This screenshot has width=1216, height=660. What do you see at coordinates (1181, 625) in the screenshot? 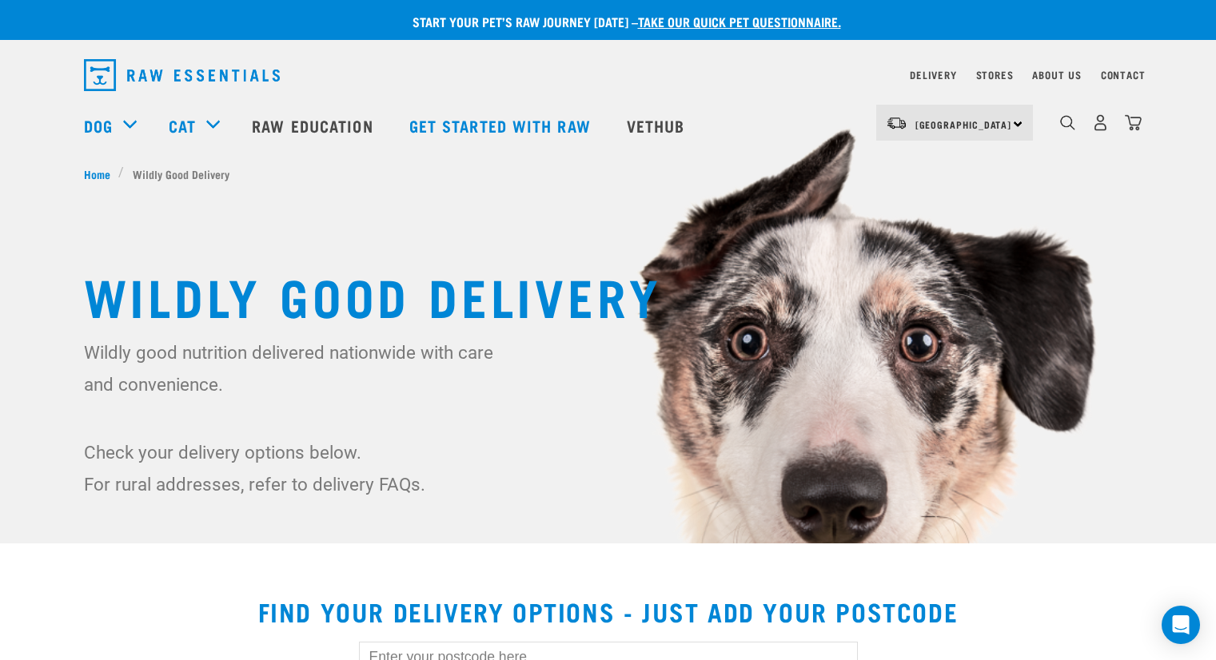
I see `div: Open Intercom Messenger` at bounding box center [1181, 625].